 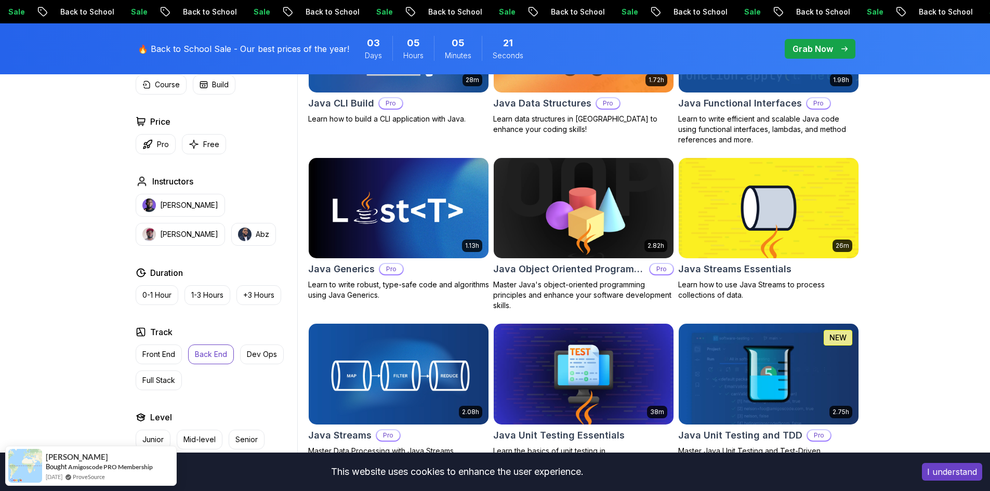 What do you see at coordinates (399, 451) in the screenshot?
I see `p: Master Data Processing with Java Streams` at bounding box center [399, 451].